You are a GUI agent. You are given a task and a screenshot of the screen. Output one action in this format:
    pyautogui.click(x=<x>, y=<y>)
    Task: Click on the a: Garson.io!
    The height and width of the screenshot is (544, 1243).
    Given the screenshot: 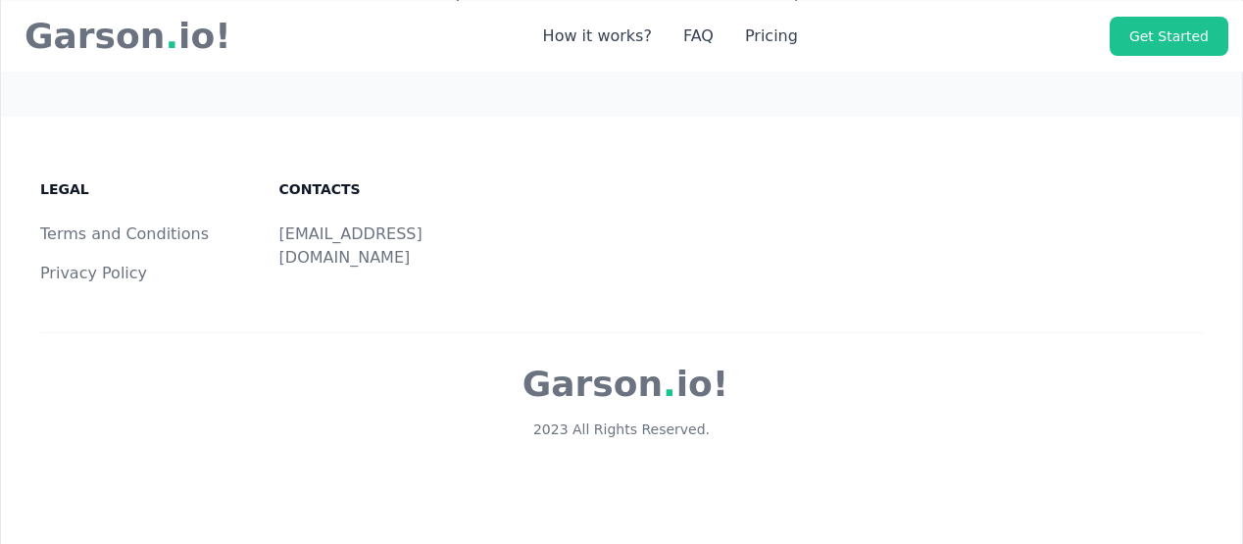 What is the action you would take?
    pyautogui.click(x=124, y=36)
    